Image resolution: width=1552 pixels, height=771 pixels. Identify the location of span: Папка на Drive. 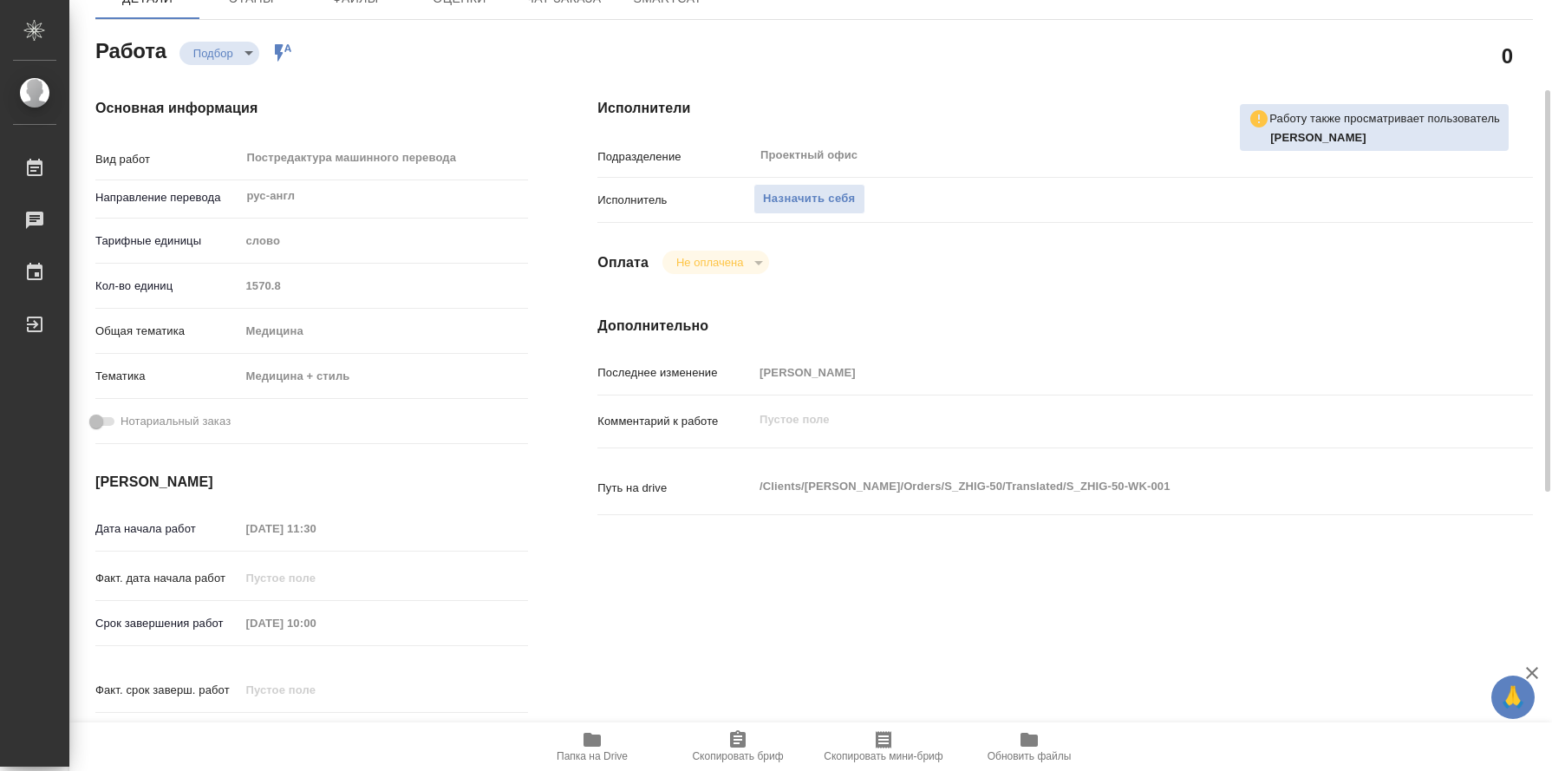
(592, 756).